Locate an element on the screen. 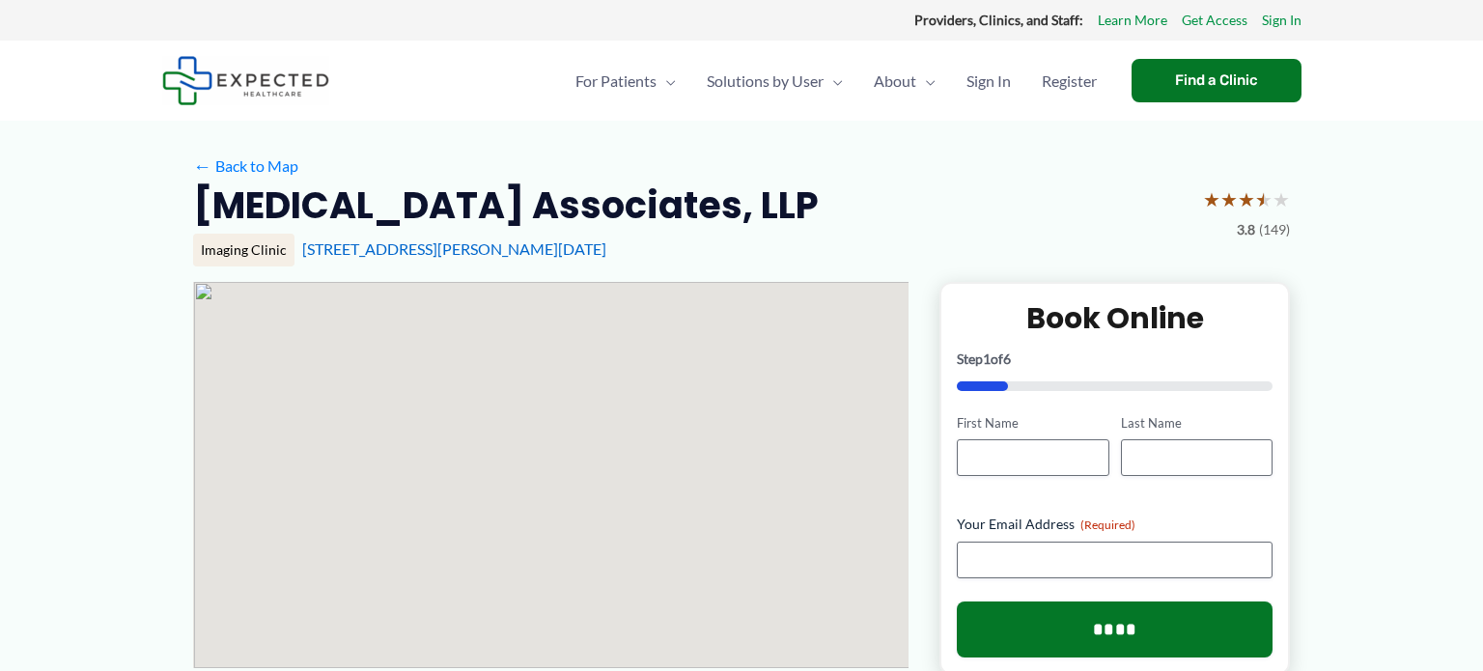  p: Step of is located at coordinates (1114, 359).